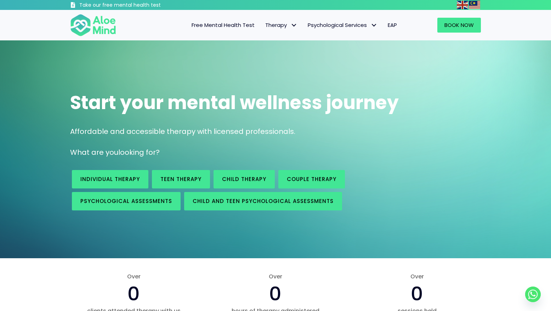 The image size is (551, 311). Describe the element at coordinates (281, 25) in the screenshot. I see `a: TherapyTherapy: submenu` at that location.